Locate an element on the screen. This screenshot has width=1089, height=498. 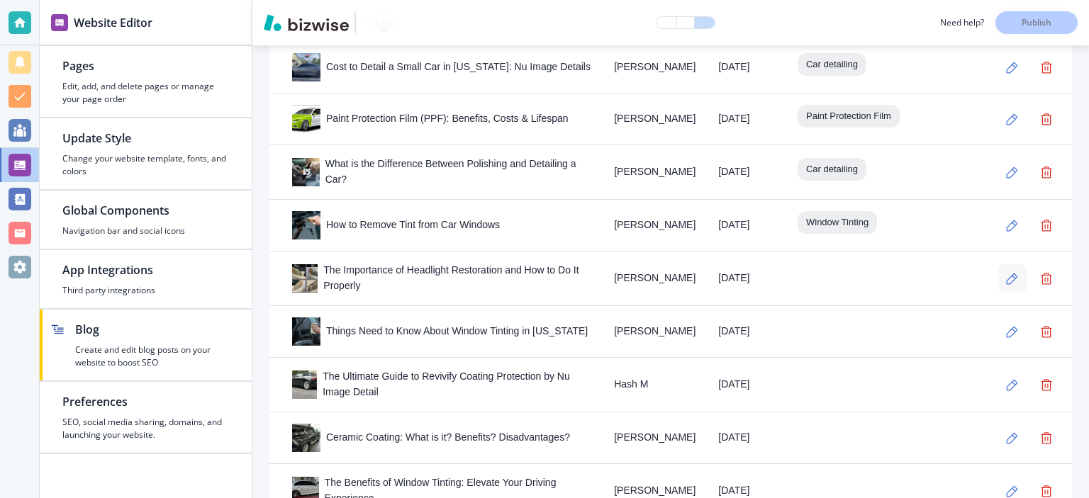
h4: Change your website template, fonts, and colors is located at coordinates (145, 165).